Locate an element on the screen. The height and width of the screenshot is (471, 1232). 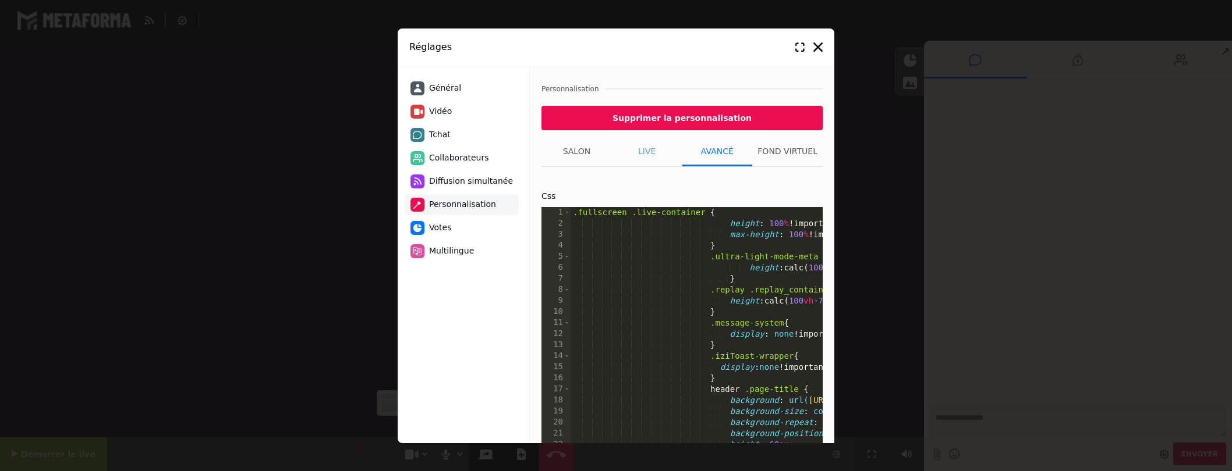
label: Css is located at coordinates (548, 196).